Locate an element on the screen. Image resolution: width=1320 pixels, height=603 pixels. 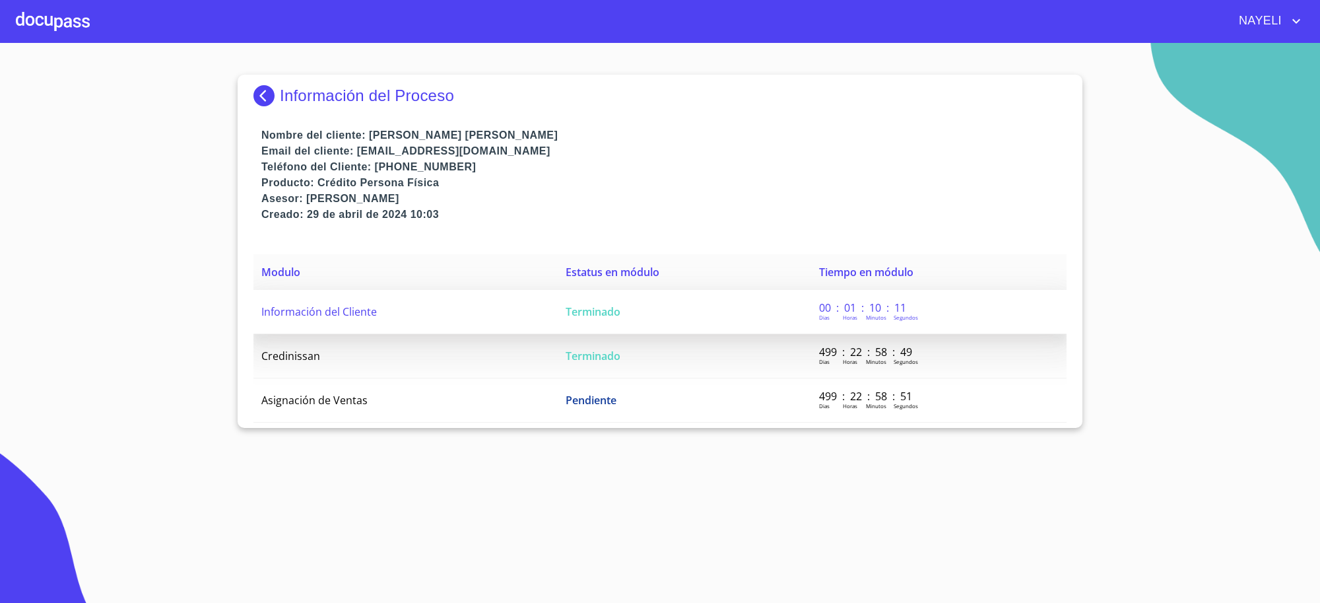
button: account of current user is located at coordinates (1267, 21).